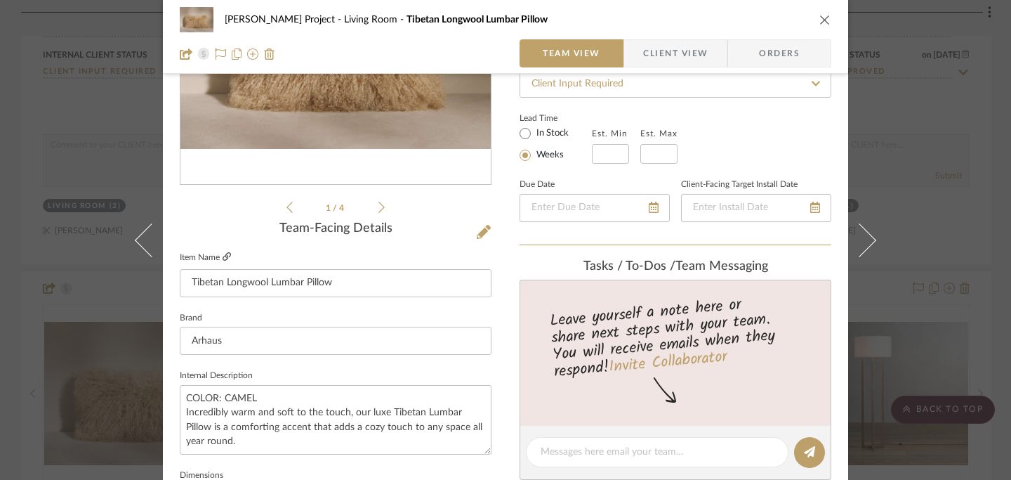 The height and width of the screenshot is (480, 1011). What do you see at coordinates (675, 267) in the screenshot?
I see `div: team Messaging` at bounding box center [675, 267].